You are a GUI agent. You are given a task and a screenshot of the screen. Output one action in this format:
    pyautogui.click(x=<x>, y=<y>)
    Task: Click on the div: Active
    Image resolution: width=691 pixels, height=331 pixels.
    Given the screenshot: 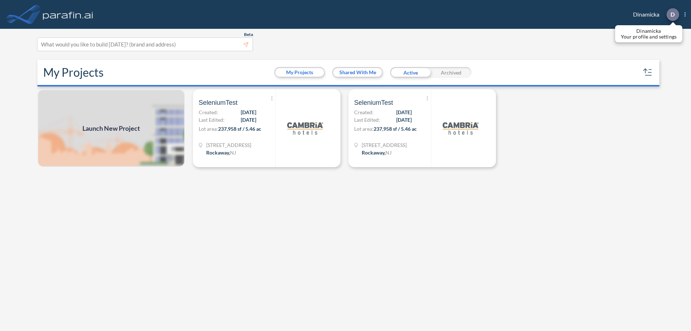 What is the action you would take?
    pyautogui.click(x=411, y=72)
    